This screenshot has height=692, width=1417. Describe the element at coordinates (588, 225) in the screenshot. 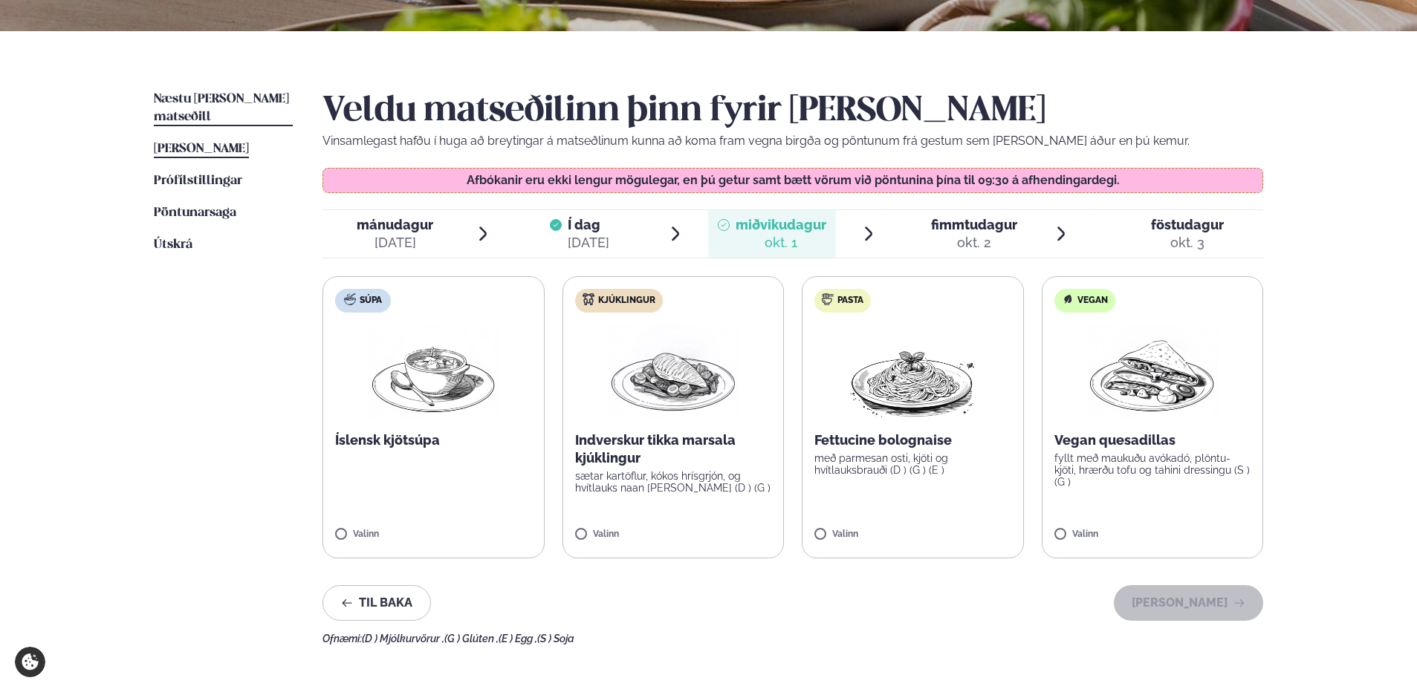

I see `span: Í dag` at that location.